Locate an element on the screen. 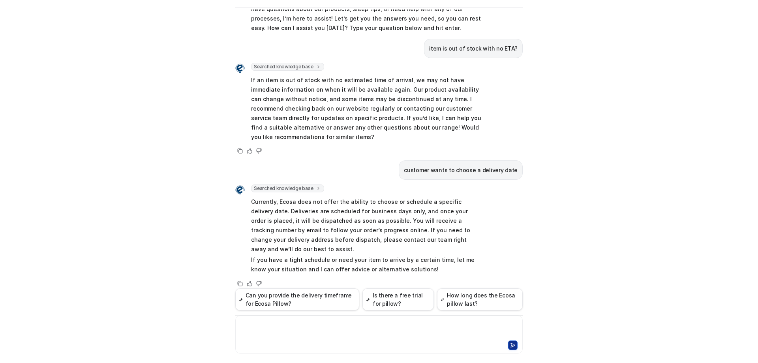  button: Is there a free trial for pillow? is located at coordinates (398, 299).